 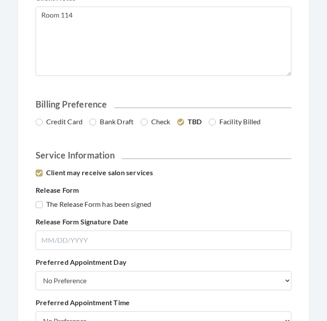 I want to click on textarea: Room 114, so click(x=164, y=41).